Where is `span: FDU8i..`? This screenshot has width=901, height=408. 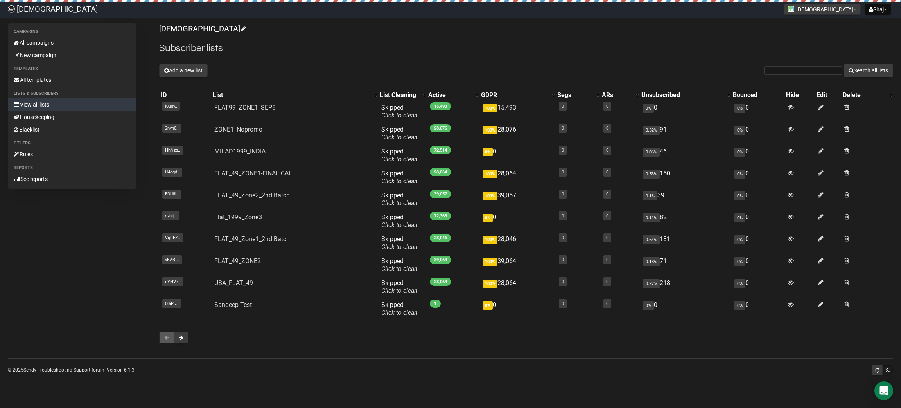 span: FDU8i.. is located at coordinates (172, 194).